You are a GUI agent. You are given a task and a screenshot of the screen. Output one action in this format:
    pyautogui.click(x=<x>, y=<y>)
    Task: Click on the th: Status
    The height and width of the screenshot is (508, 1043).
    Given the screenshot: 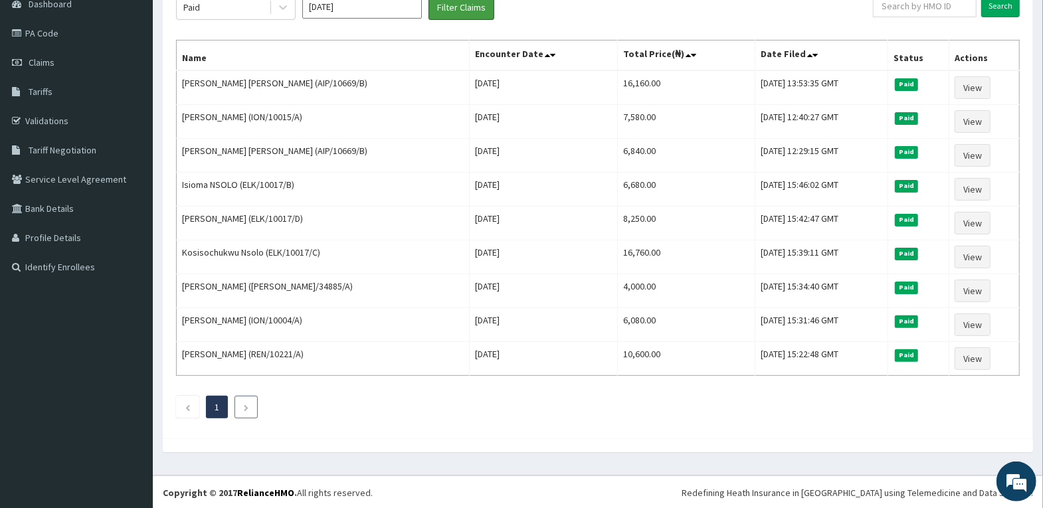 What is the action you would take?
    pyautogui.click(x=918, y=56)
    